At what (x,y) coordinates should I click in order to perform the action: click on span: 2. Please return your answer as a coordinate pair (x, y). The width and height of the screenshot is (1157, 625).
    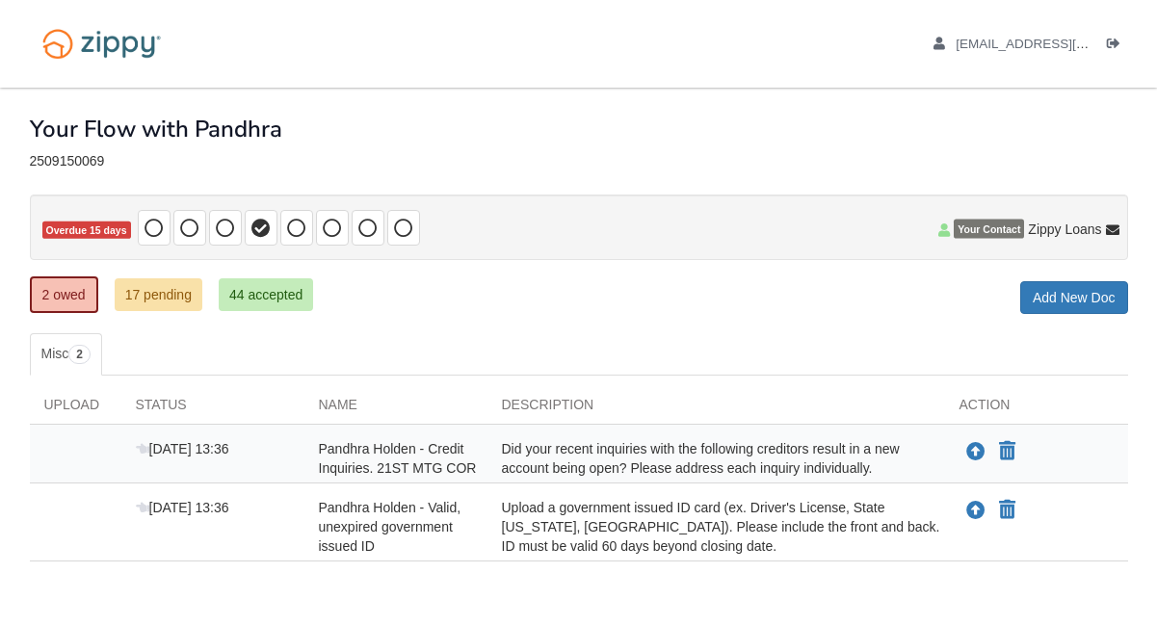
    Looking at the image, I should click on (79, 355).